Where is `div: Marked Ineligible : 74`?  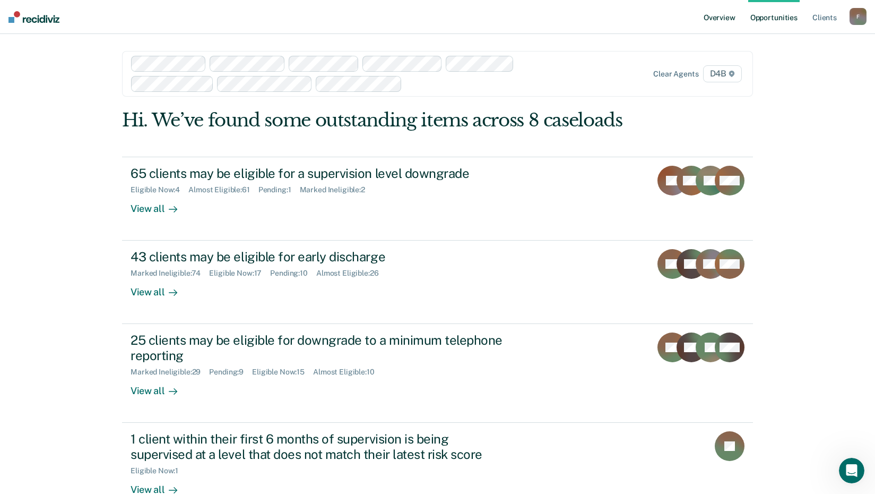
div: Marked Ineligible : 74 is located at coordinates (170, 273).